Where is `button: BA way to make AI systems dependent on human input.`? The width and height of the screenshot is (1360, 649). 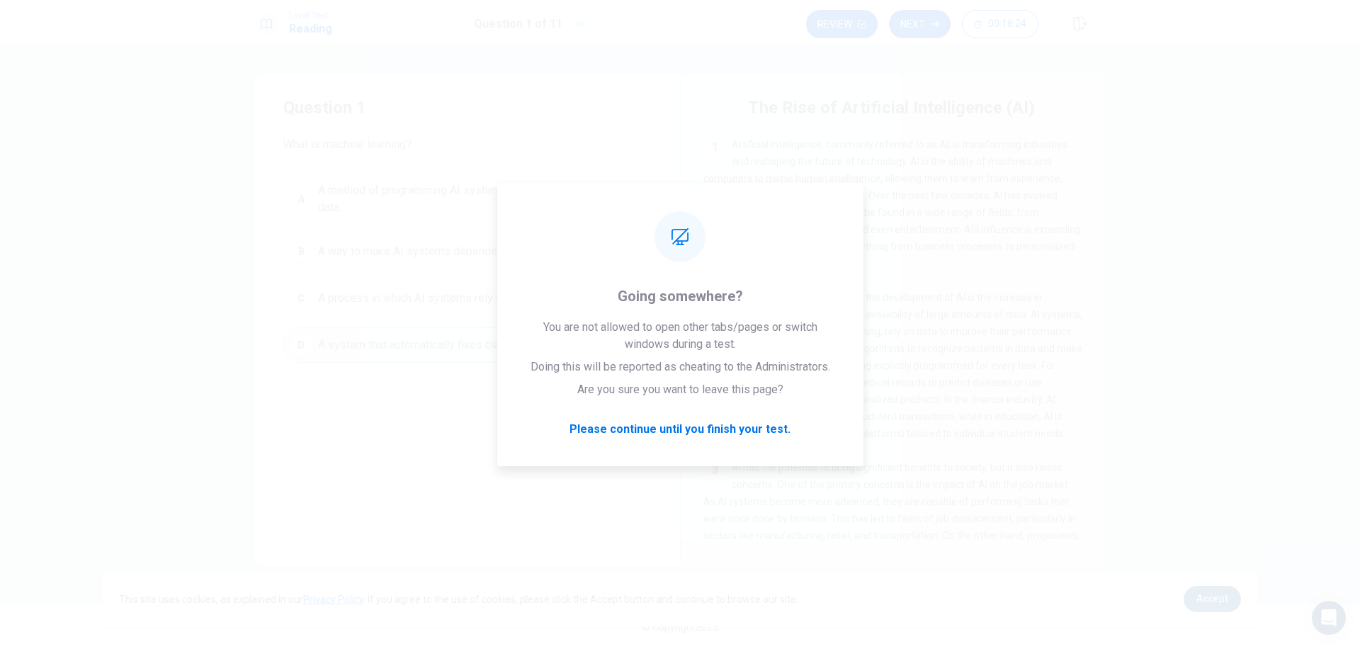
button: BA way to make AI systems dependent on human input. is located at coordinates (468, 252).